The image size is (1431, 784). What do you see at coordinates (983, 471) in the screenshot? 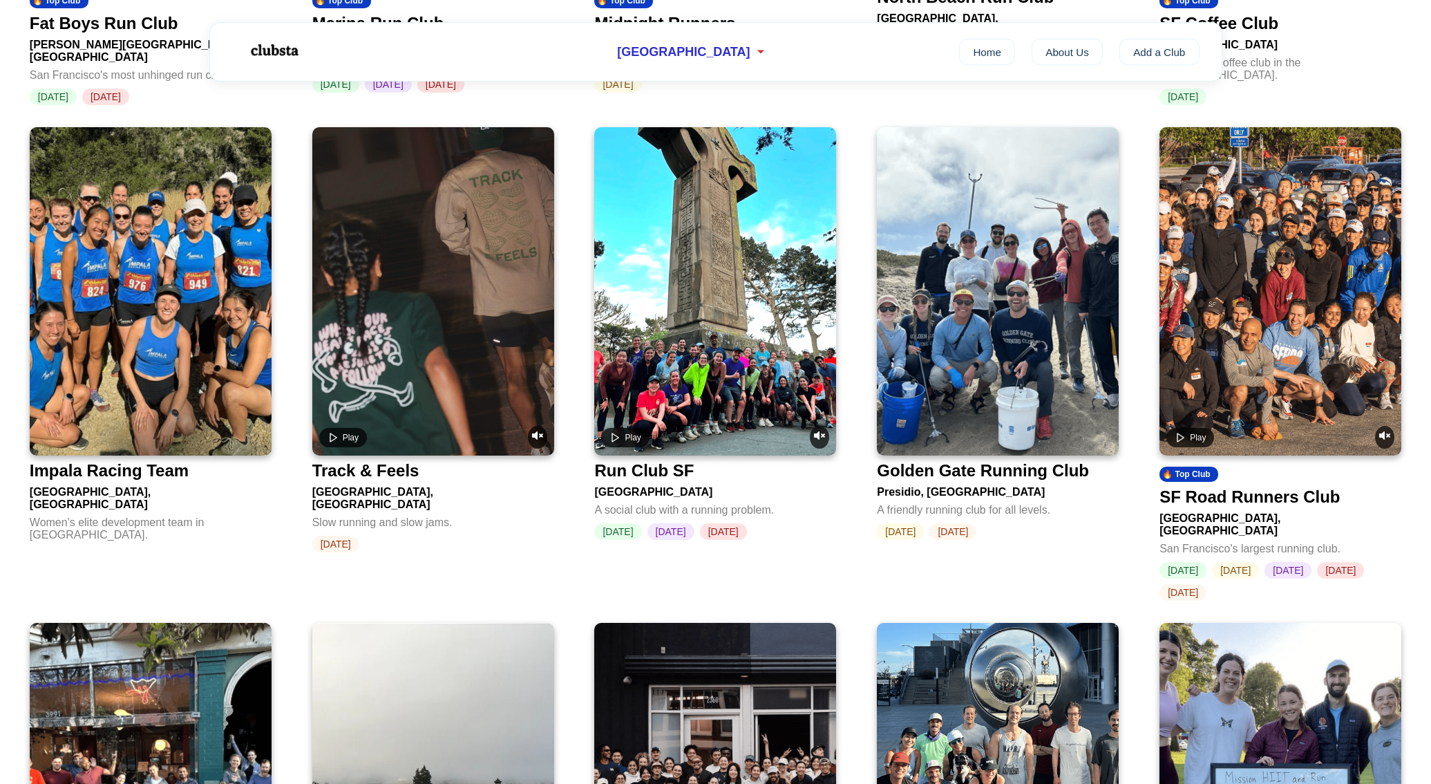
I see `div: Golden Gate Running Club` at bounding box center [983, 471].